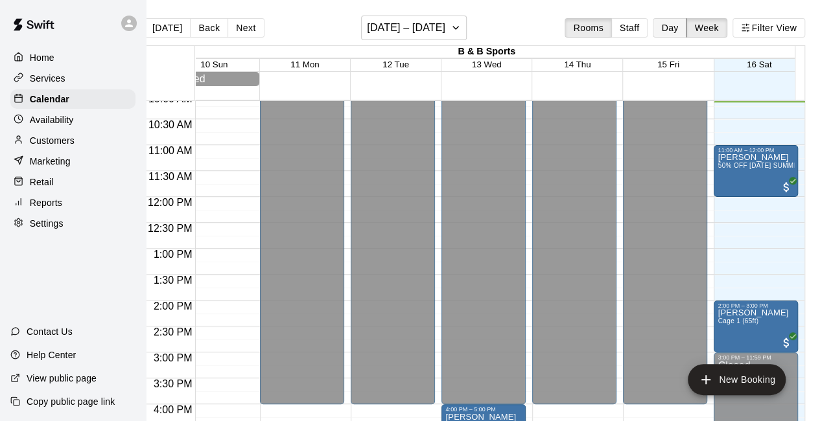  Describe the element at coordinates (50, 161) in the screenshot. I see `p: Marketing` at that location.